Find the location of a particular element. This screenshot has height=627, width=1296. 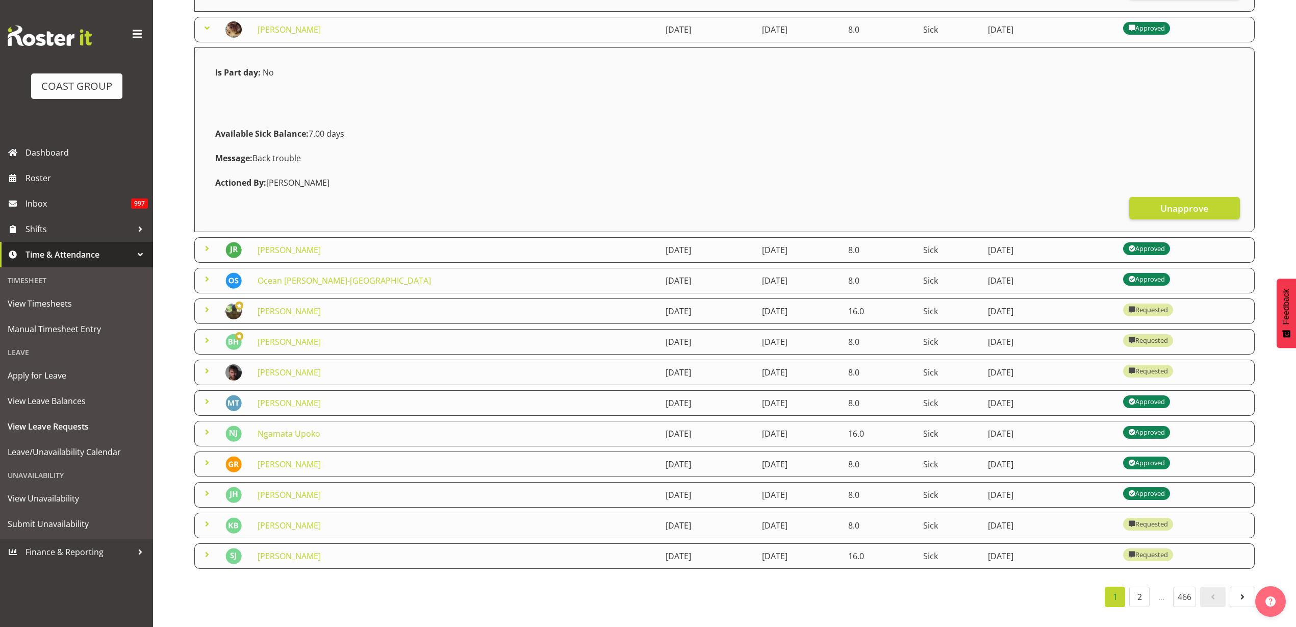

a: Submit Unavailability is located at coordinates (76, 524).